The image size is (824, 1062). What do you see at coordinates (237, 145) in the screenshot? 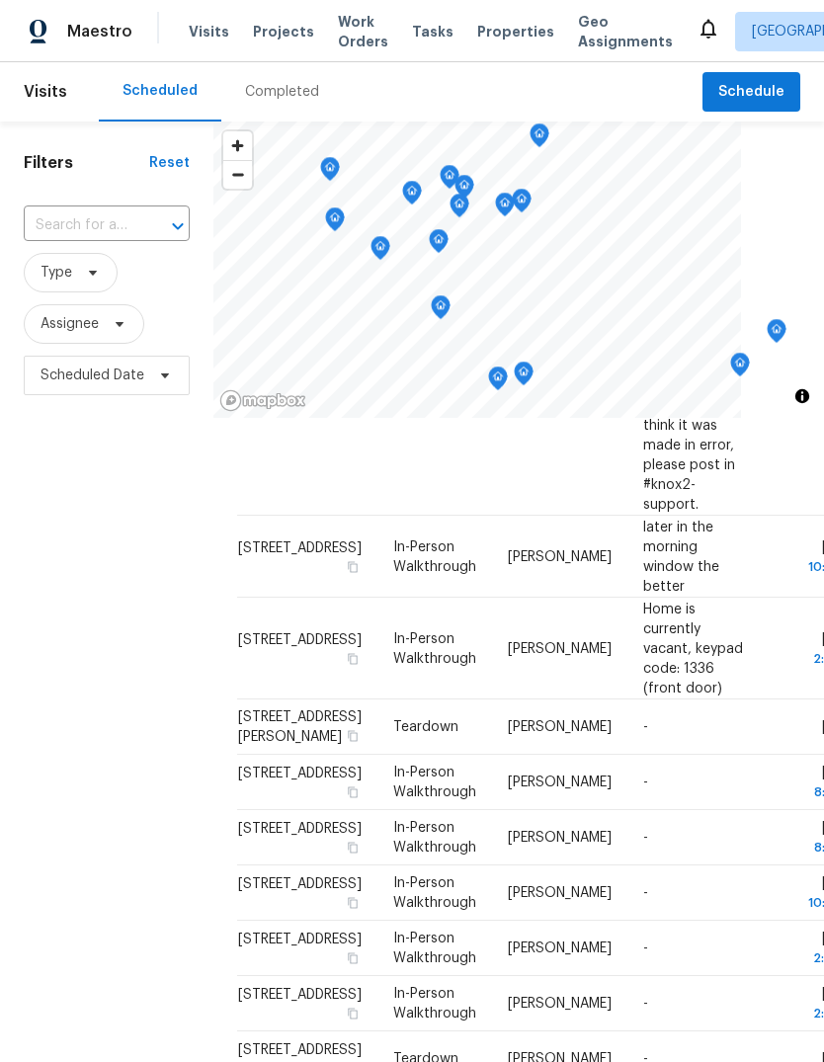
I see `button: Zoom in` at bounding box center [237, 145].